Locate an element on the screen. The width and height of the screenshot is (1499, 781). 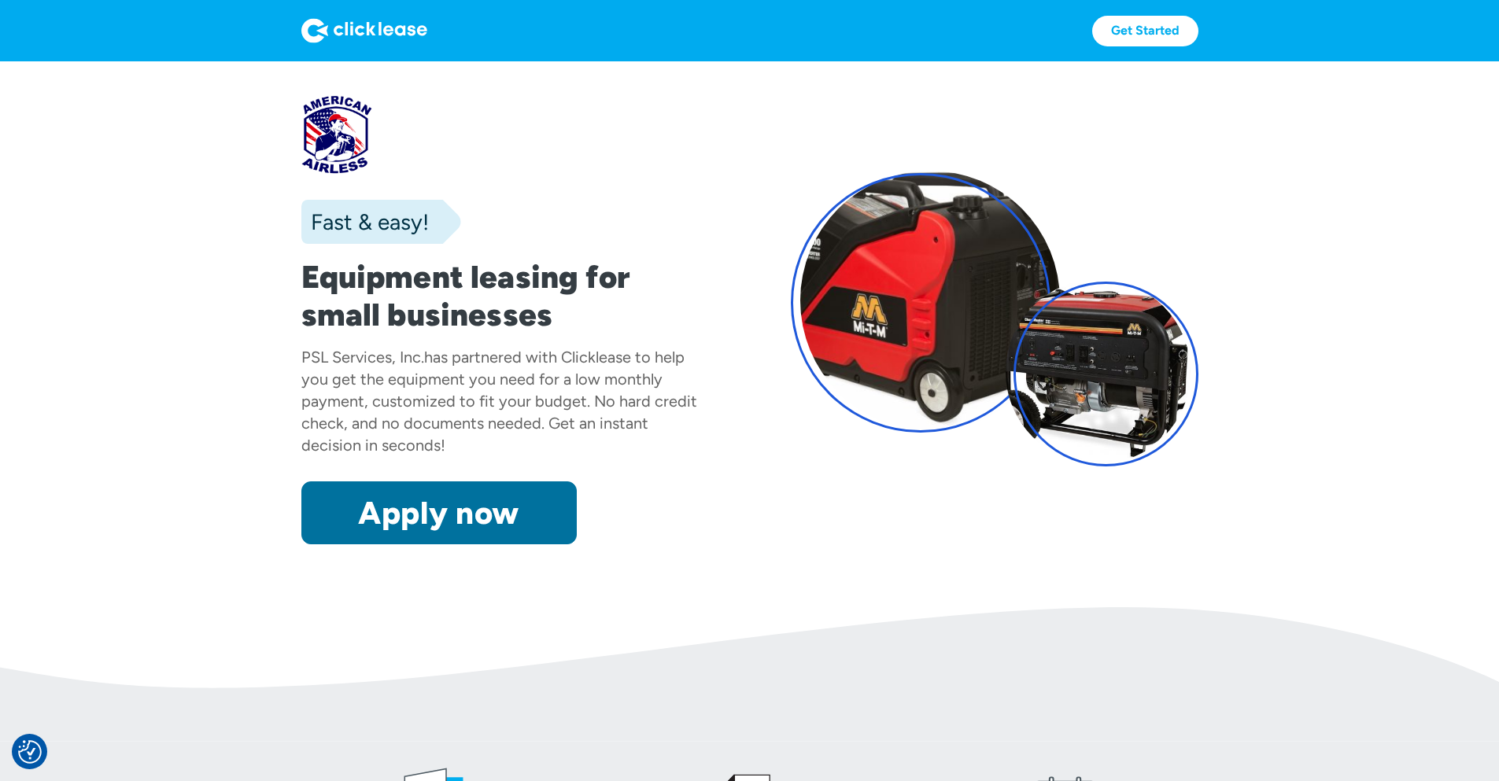
div: Fast & easy! is located at coordinates (365, 222).